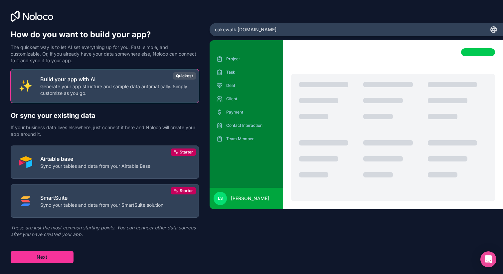 The height and width of the screenshot is (274, 503). I want to click on span: LS, so click(220, 198).